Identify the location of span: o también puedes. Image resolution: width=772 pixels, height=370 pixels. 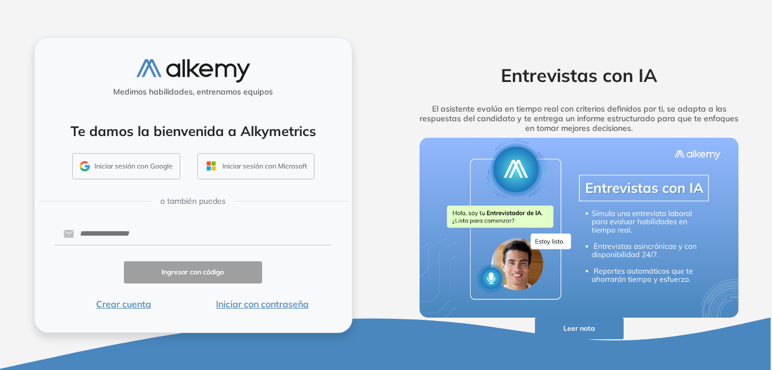
(193, 201).